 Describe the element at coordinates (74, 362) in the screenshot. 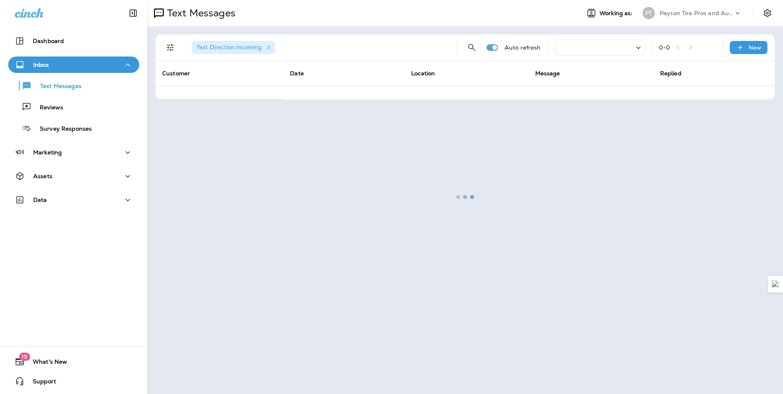

I see `button: 19What's New` at that location.